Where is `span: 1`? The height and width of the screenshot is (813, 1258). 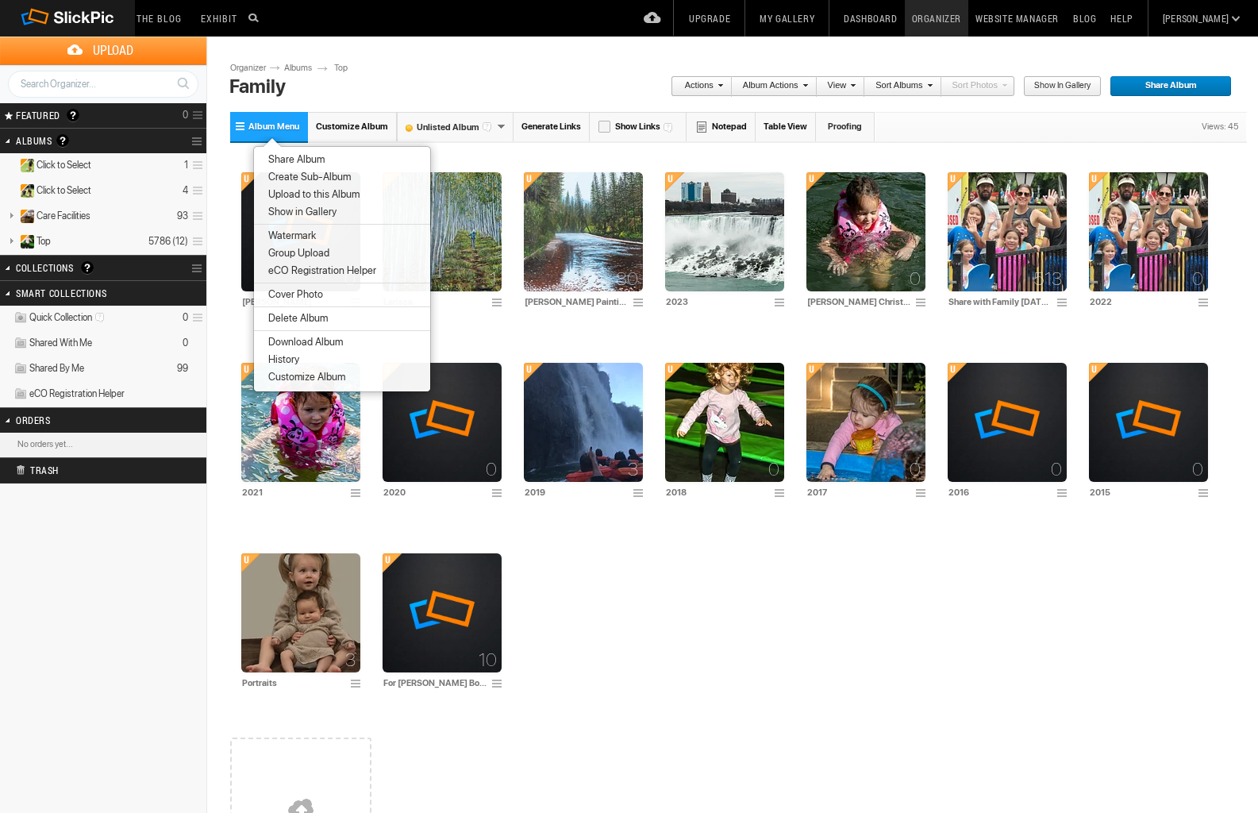
span: 1 is located at coordinates (493, 279).